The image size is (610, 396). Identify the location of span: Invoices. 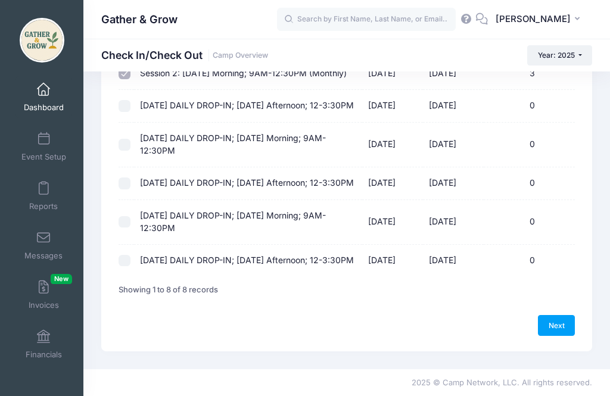
(44, 305).